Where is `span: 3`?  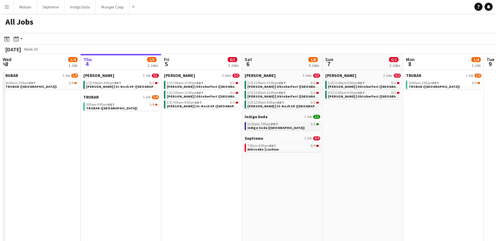
span: 3 is located at coordinates (6, 64).